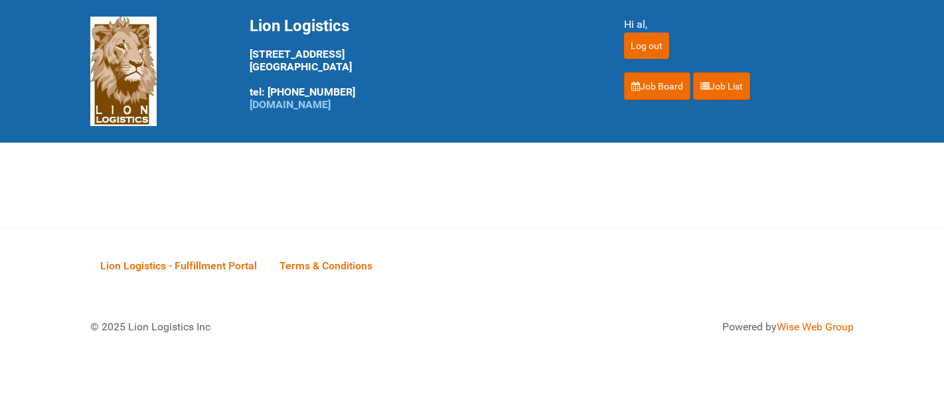  I want to click on a: Lion Logistics - Fulfillment Portal, so click(179, 265).